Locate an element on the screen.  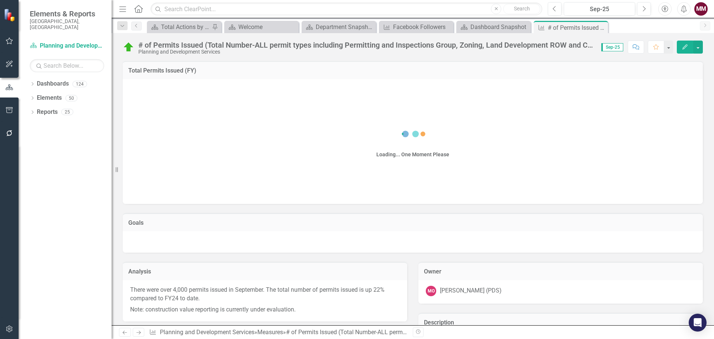
p: Note: construction value reporting is currently under evaluation. is located at coordinates (265, 309).